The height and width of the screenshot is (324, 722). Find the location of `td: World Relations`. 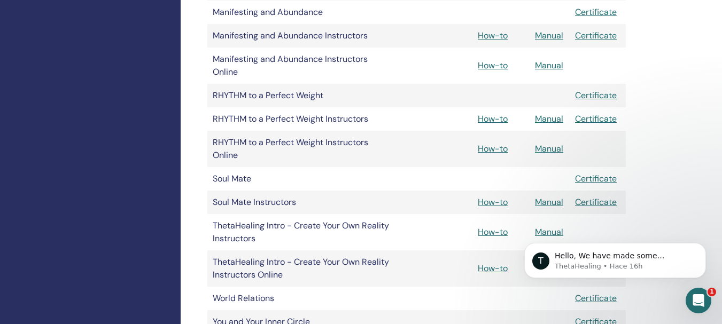

td: World Relations is located at coordinates (304, 299).